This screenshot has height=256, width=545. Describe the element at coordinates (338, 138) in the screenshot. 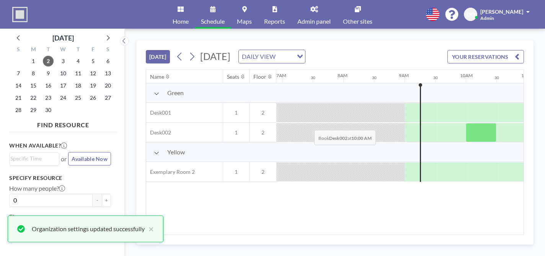

I see `b: Desk002` at that location.